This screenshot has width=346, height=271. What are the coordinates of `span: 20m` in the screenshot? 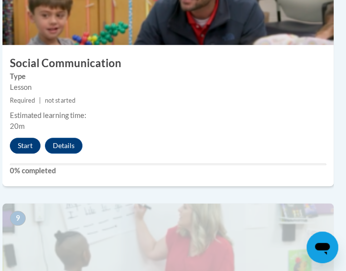 It's located at (17, 126).